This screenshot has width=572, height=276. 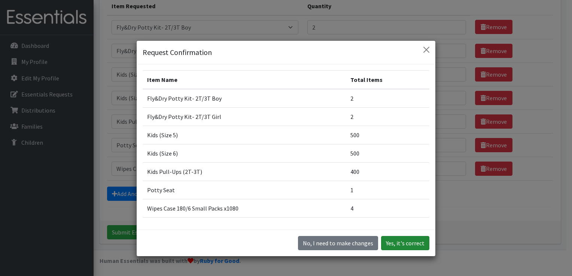 I want to click on td: Fly&Dry Potty Kit- 2T/3T Girl, so click(x=244, y=116).